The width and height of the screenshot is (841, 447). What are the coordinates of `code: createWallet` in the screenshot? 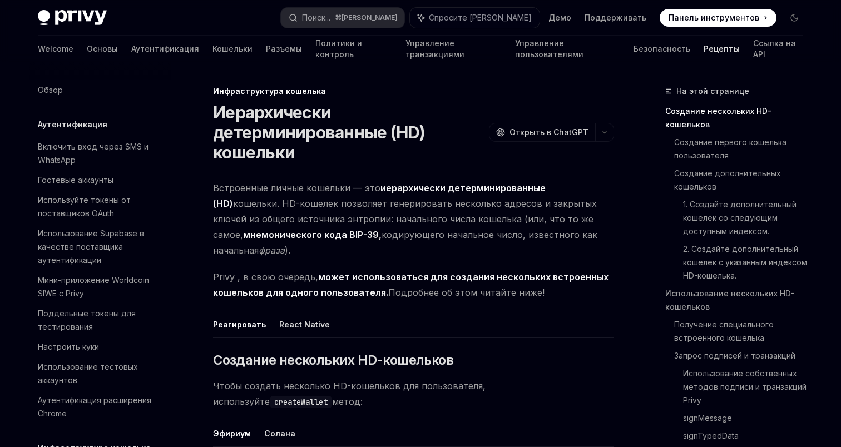 It's located at (301, 402).